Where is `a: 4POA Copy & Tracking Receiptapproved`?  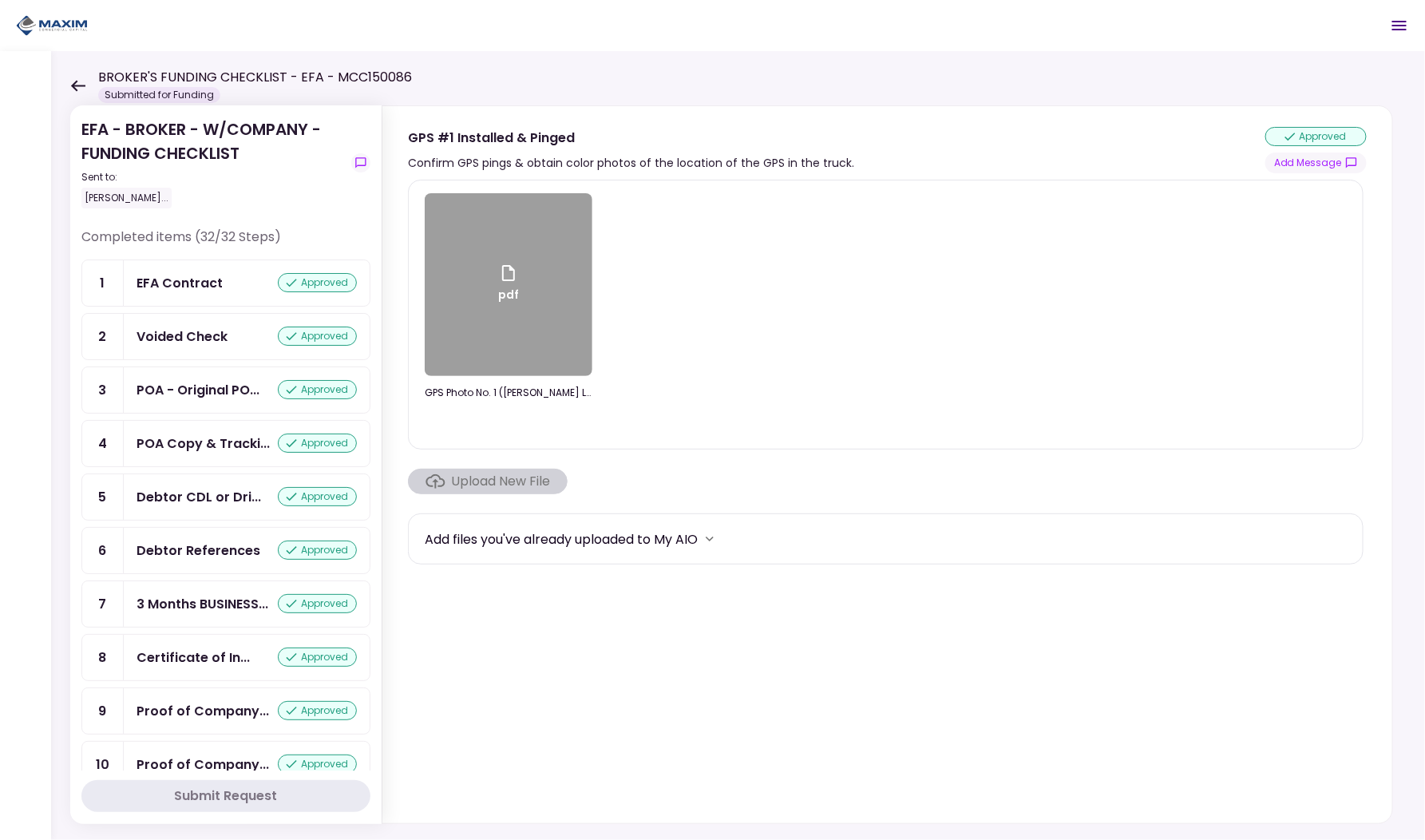
a: 4POA Copy & Tracking Receiptapproved is located at coordinates (226, 443).